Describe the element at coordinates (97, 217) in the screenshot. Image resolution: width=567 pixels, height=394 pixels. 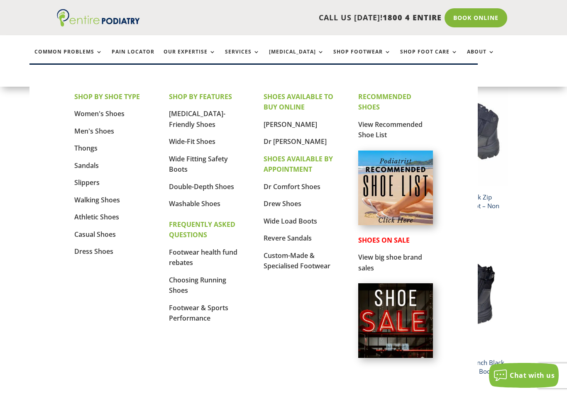
I see `a: Athletic Shoes` at that location.